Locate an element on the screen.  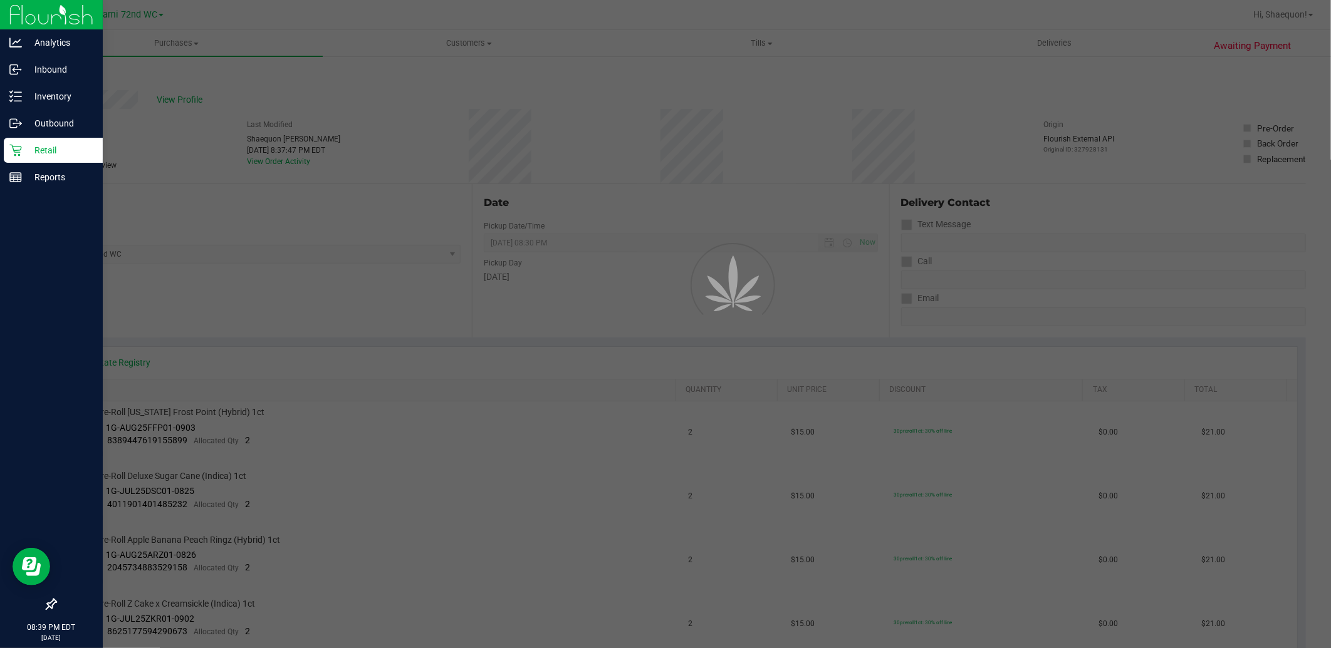
p: Reports is located at coordinates (60, 177).